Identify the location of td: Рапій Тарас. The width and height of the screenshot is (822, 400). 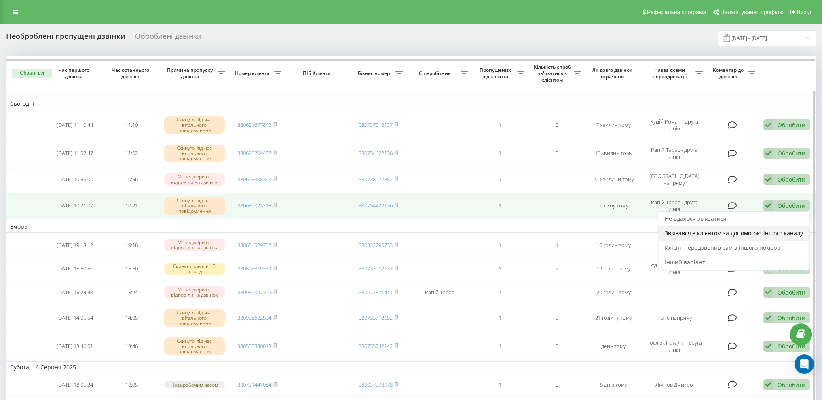
(439, 293).